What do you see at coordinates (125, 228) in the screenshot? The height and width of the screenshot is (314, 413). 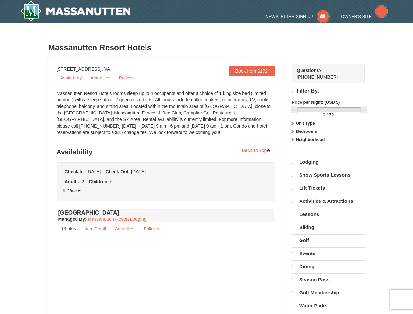 I see `small: Amenities` at bounding box center [125, 228].